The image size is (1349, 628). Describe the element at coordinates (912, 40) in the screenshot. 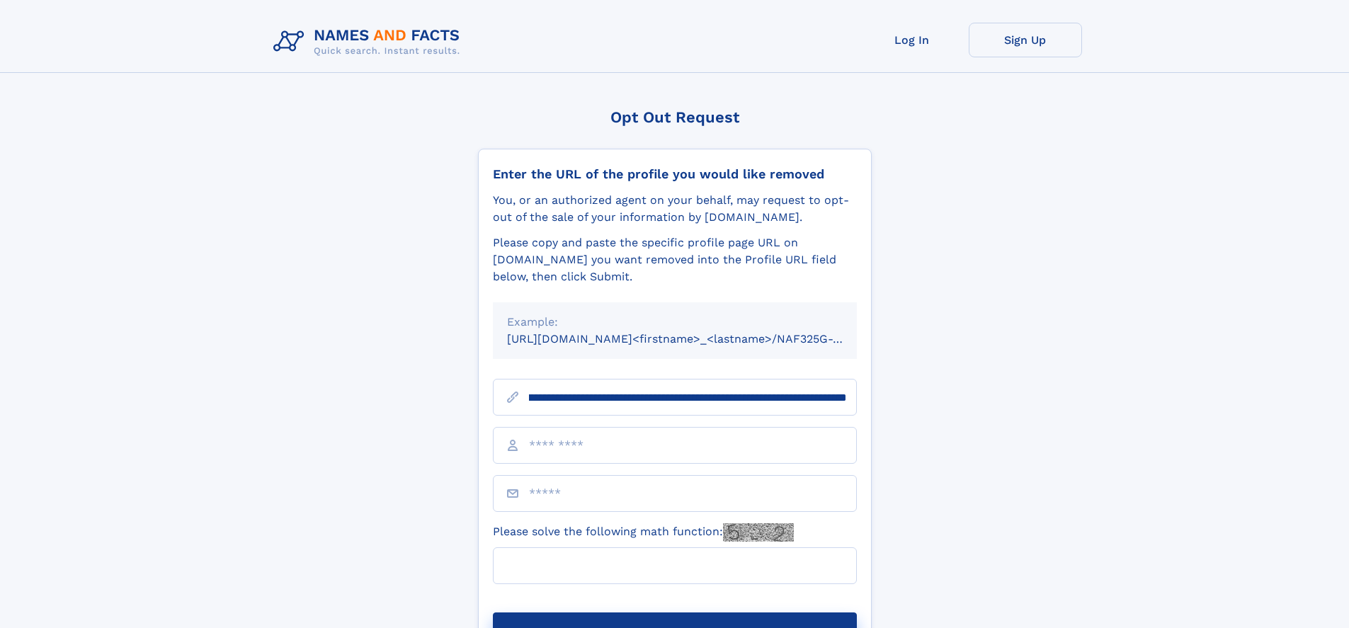

I see `a: Log In` at that location.